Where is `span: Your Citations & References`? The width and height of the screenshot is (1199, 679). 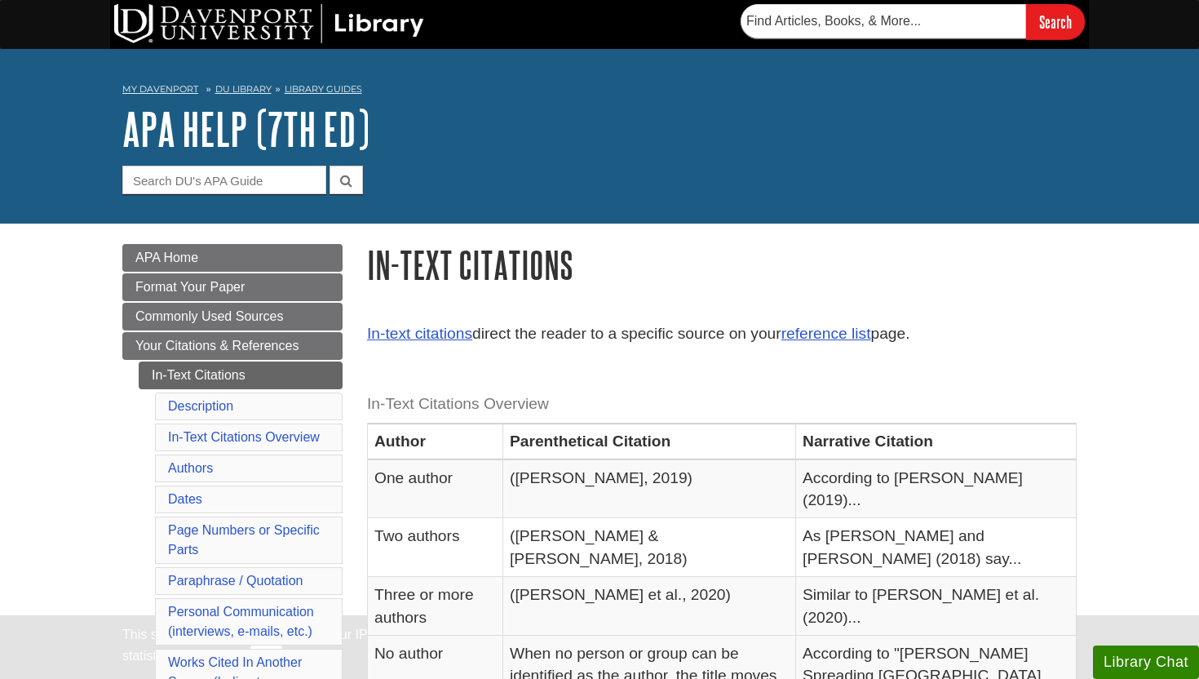 span: Your Citations & References is located at coordinates (217, 345).